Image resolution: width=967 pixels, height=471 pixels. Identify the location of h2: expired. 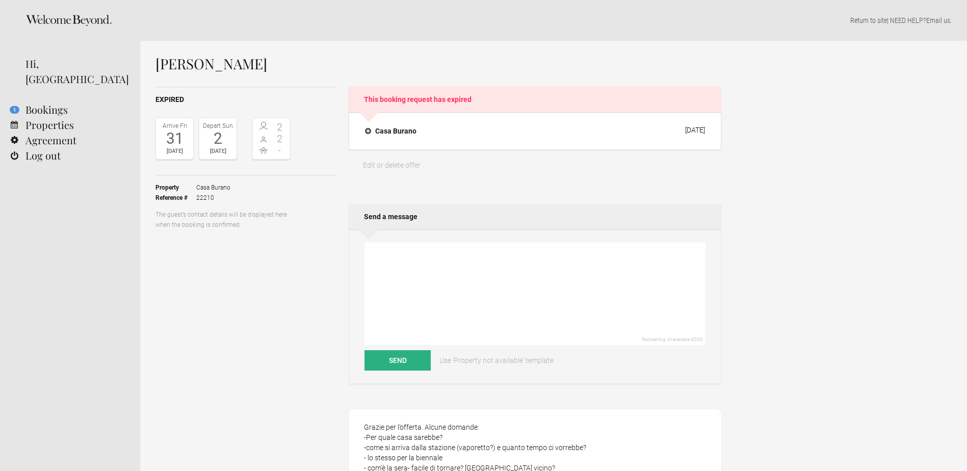
(245, 99).